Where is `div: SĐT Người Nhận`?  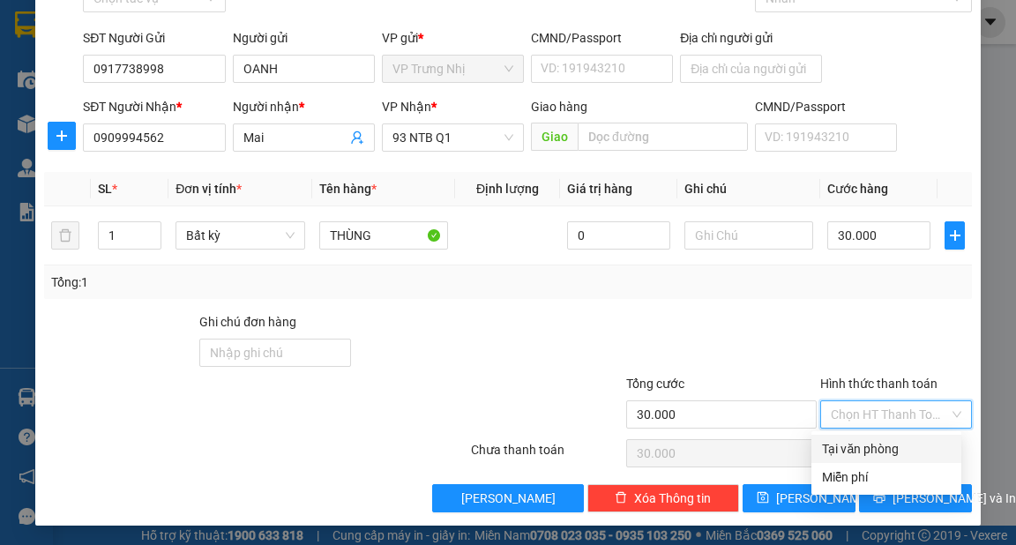 div: SĐT Người Nhận is located at coordinates (153, 107).